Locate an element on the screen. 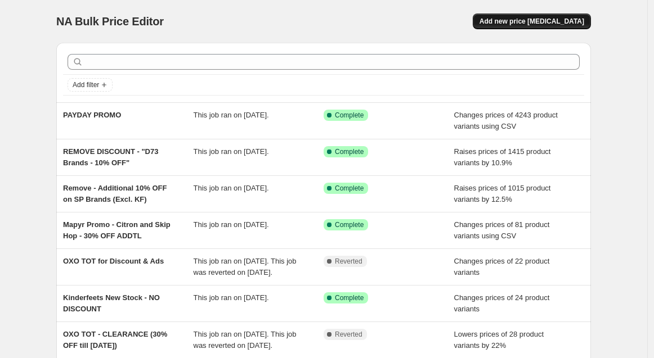  span: PAYDAY PROMO is located at coordinates (92, 115).